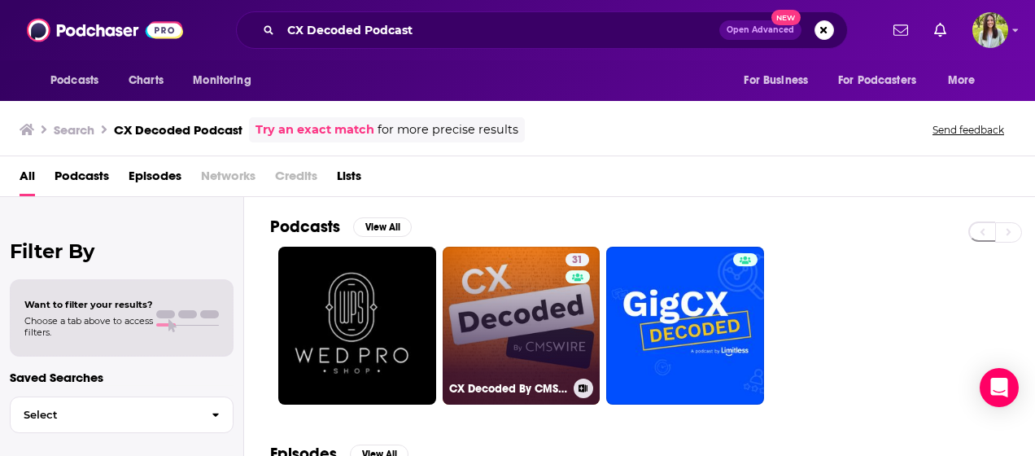  What do you see at coordinates (991, 30) in the screenshot?
I see `button: Show profile menu` at bounding box center [991, 30].